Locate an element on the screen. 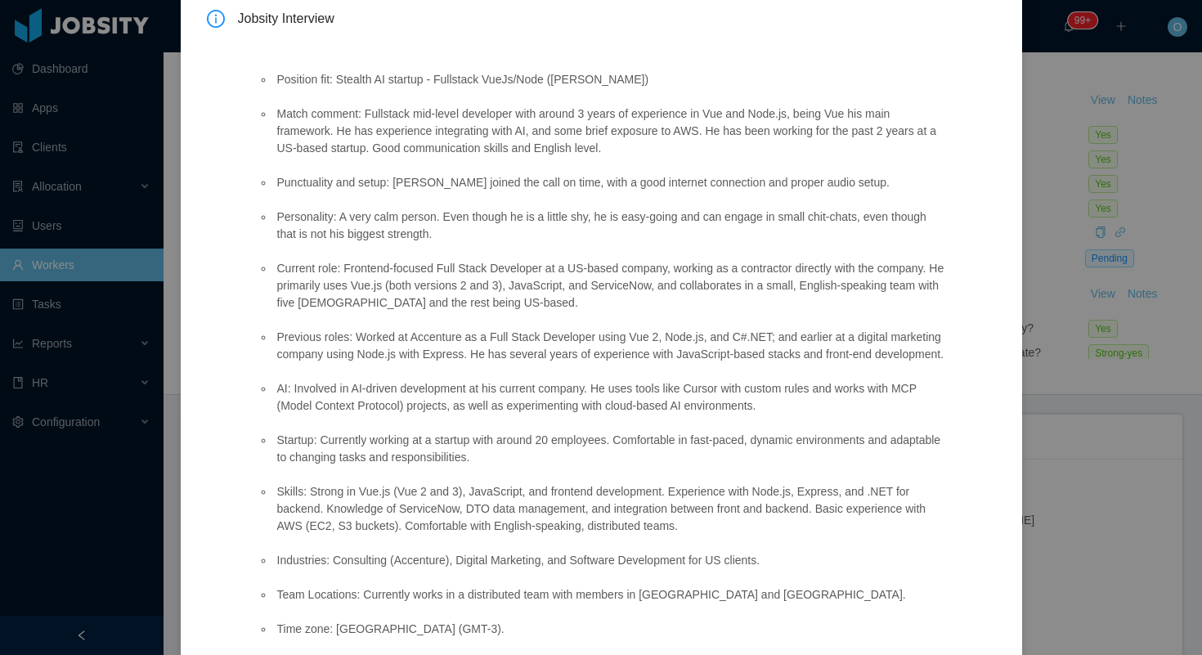 The image size is (1202, 655). li: Previous roles: Worked at Accenture as a Full Stack Developer using Vue 2, Node.js, and C#.NET; a... is located at coordinates (609, 346).